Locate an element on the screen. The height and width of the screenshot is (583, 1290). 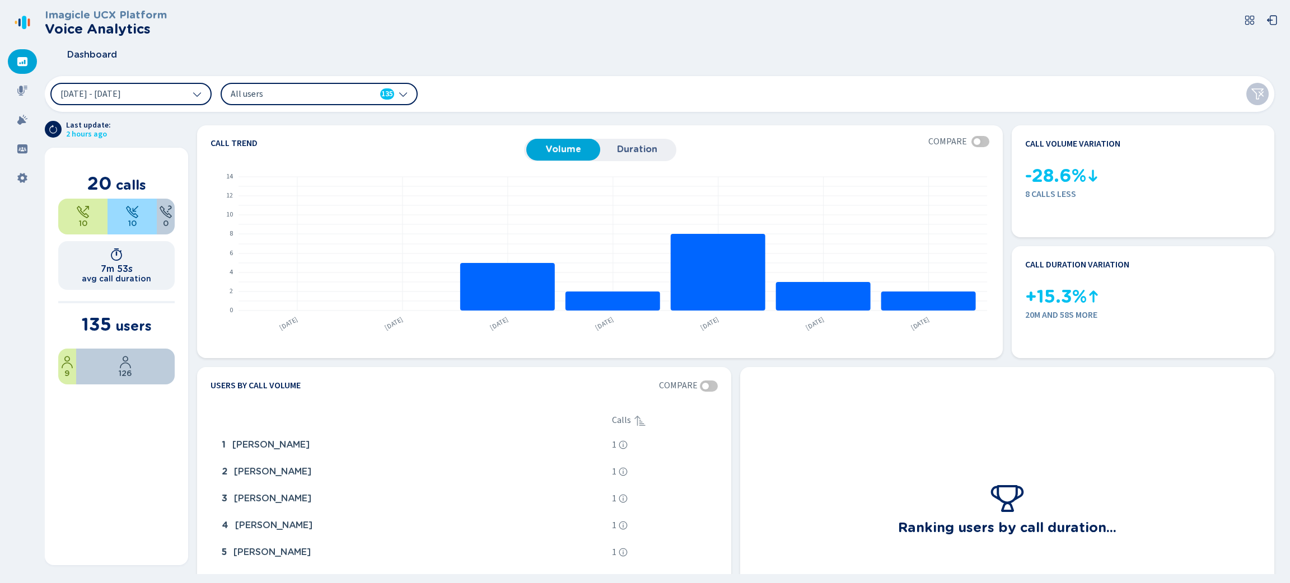
span: 2 is located at coordinates (225, 472).